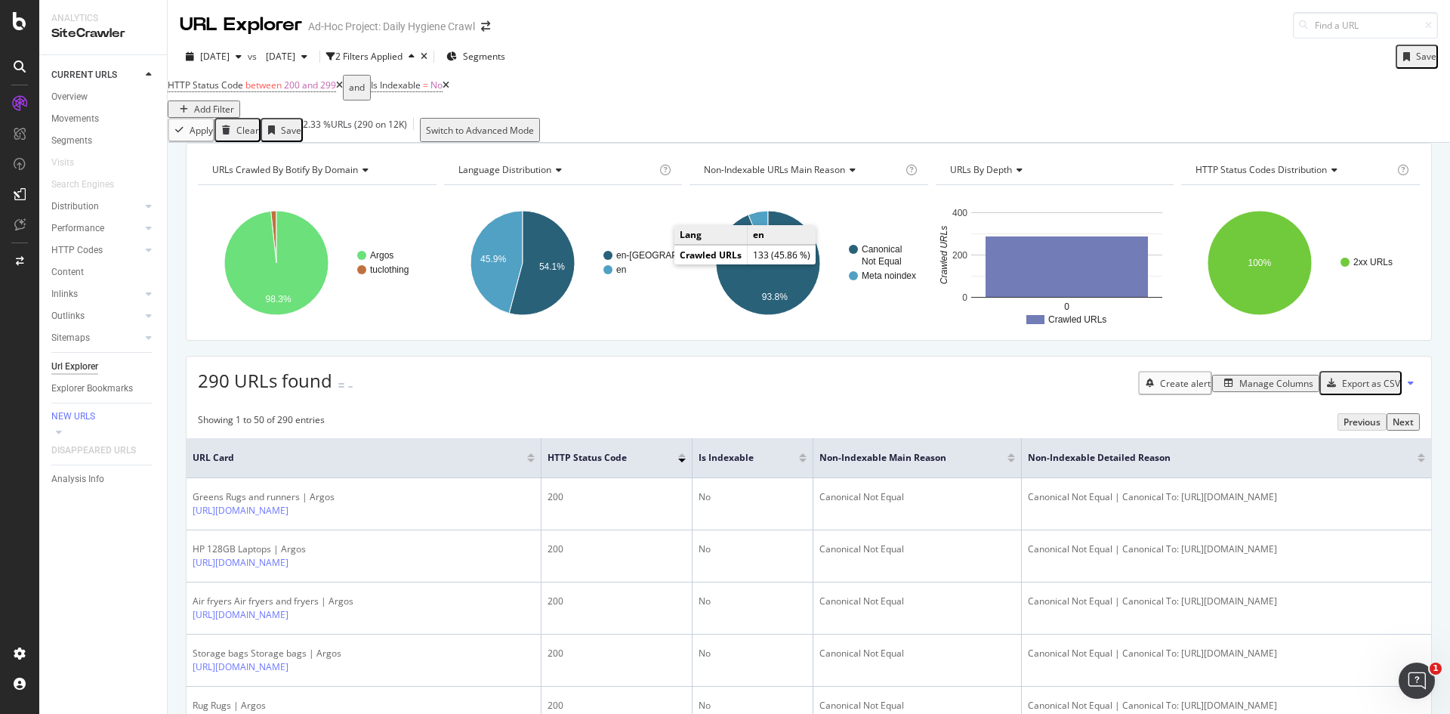  Describe the element at coordinates (621, 270) in the screenshot. I see `text: en` at that location.